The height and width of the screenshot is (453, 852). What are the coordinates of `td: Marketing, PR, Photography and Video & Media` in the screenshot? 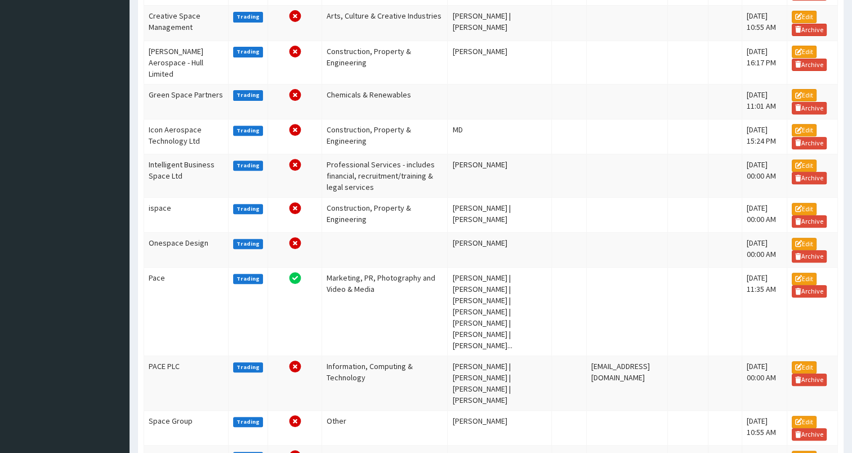 It's located at (385, 311).